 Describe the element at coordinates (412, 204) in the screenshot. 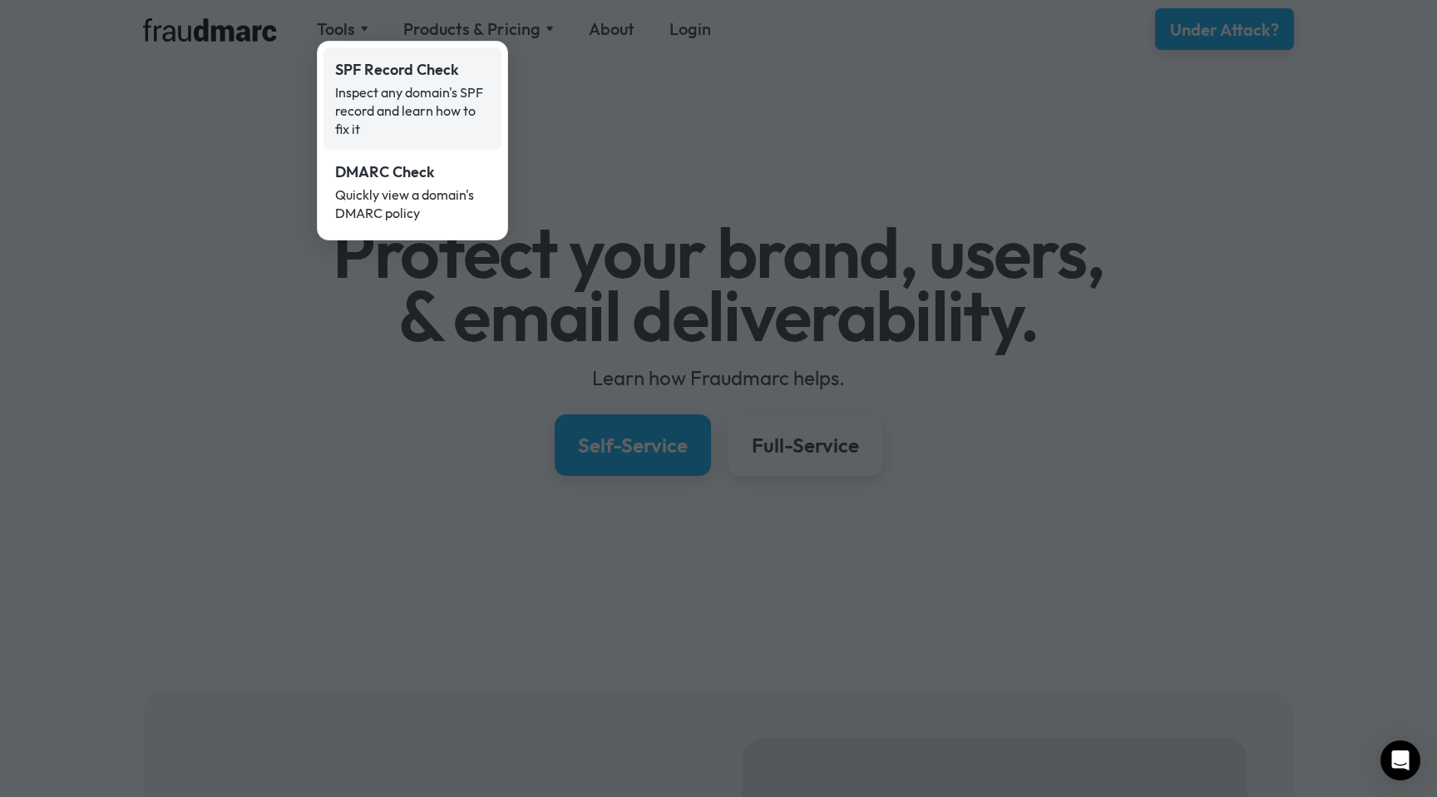

I see `div: Quickly view a domain's DMARC policy` at that location.